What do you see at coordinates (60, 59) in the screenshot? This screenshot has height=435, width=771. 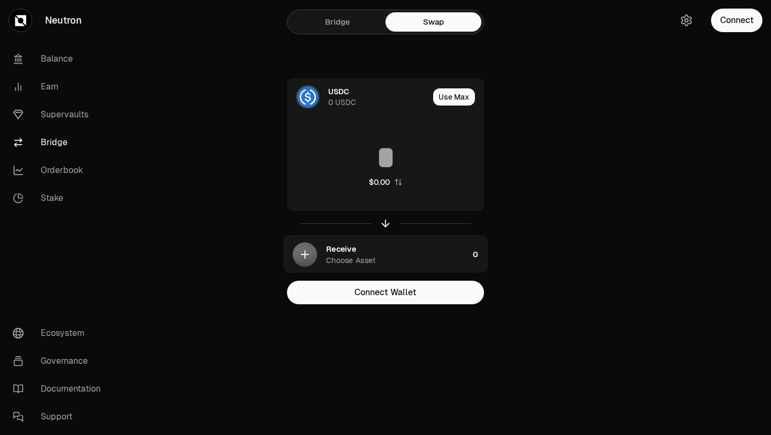 I see `a: Balance` at bounding box center [60, 59].